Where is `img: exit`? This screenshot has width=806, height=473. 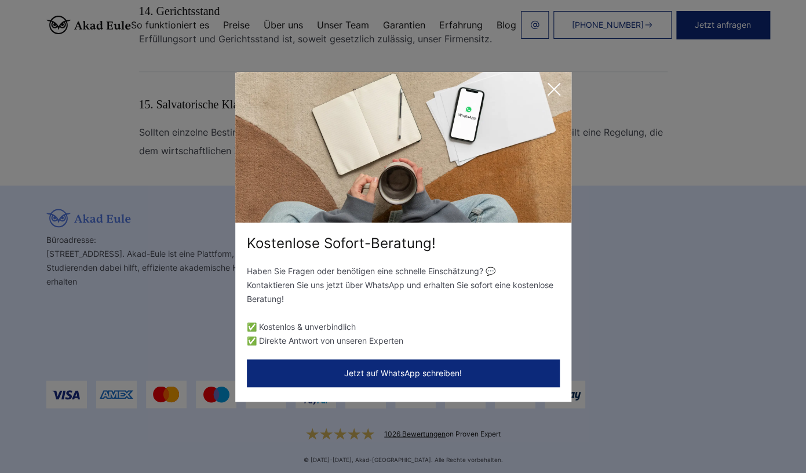
img: exit is located at coordinates (403, 147).